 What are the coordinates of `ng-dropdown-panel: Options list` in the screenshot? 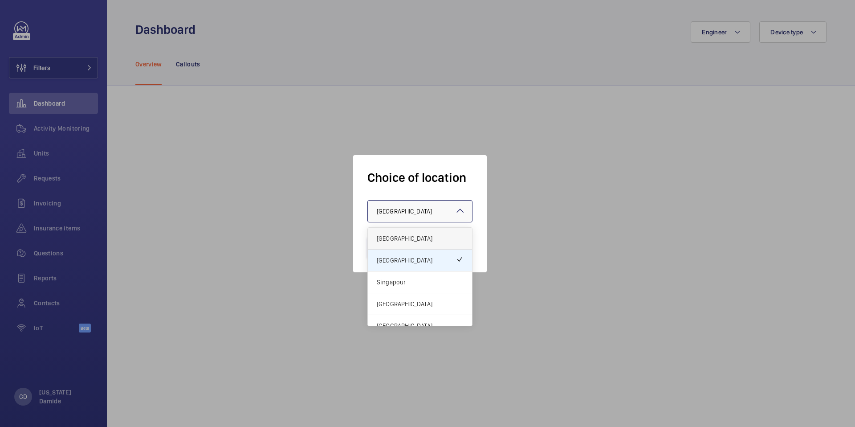 It's located at (420, 277).